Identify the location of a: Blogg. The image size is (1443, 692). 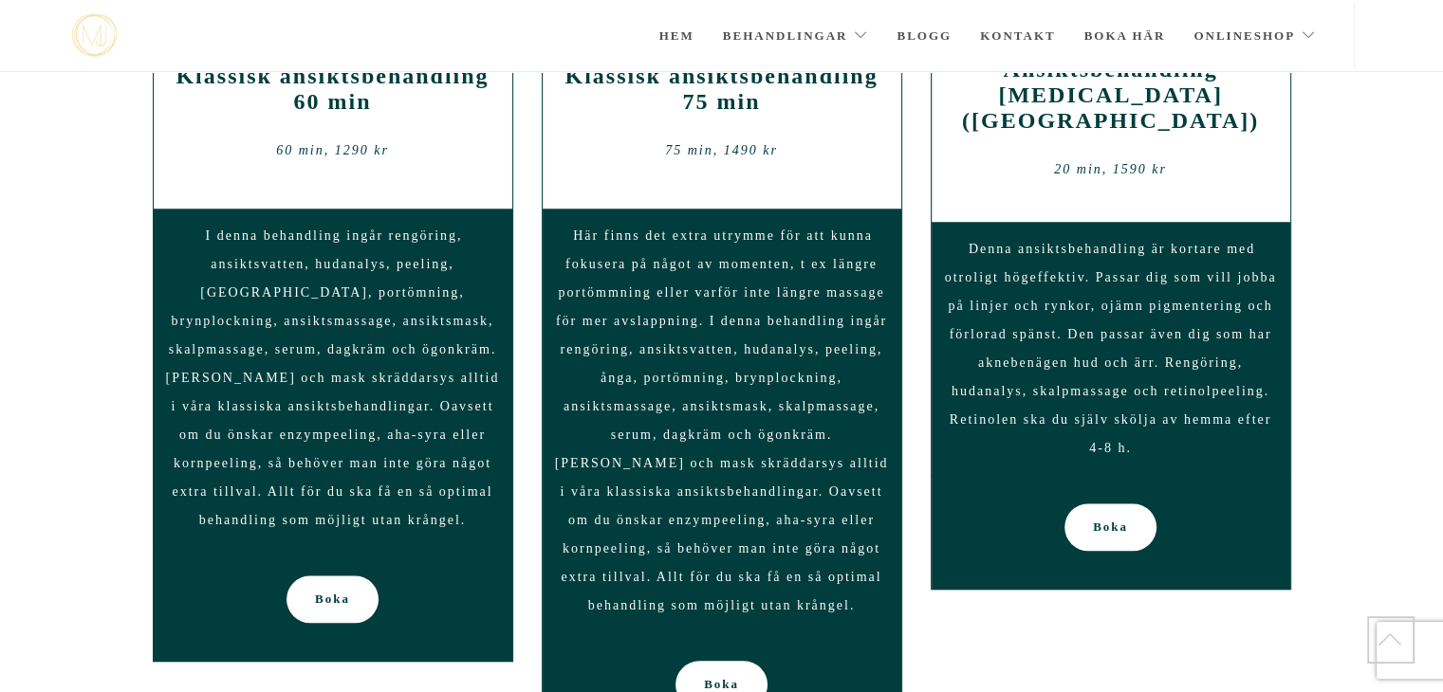
(924, 36).